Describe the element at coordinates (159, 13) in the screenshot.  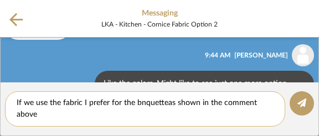
I see `span: Messaging` at that location.